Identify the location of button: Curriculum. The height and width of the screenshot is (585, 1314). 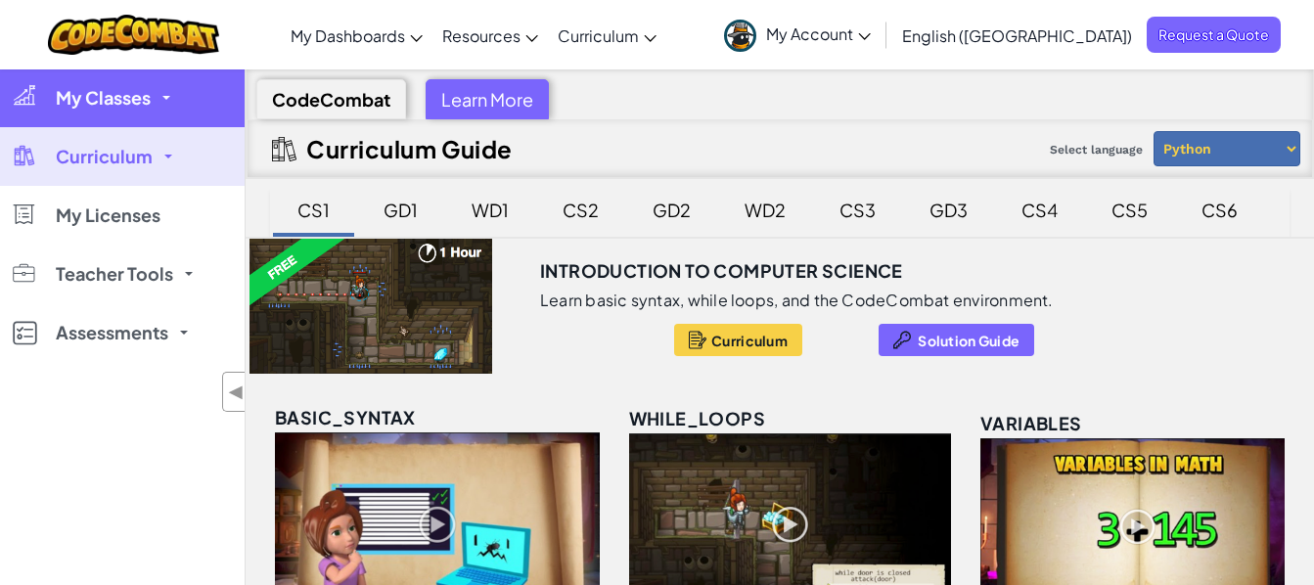
(737, 339).